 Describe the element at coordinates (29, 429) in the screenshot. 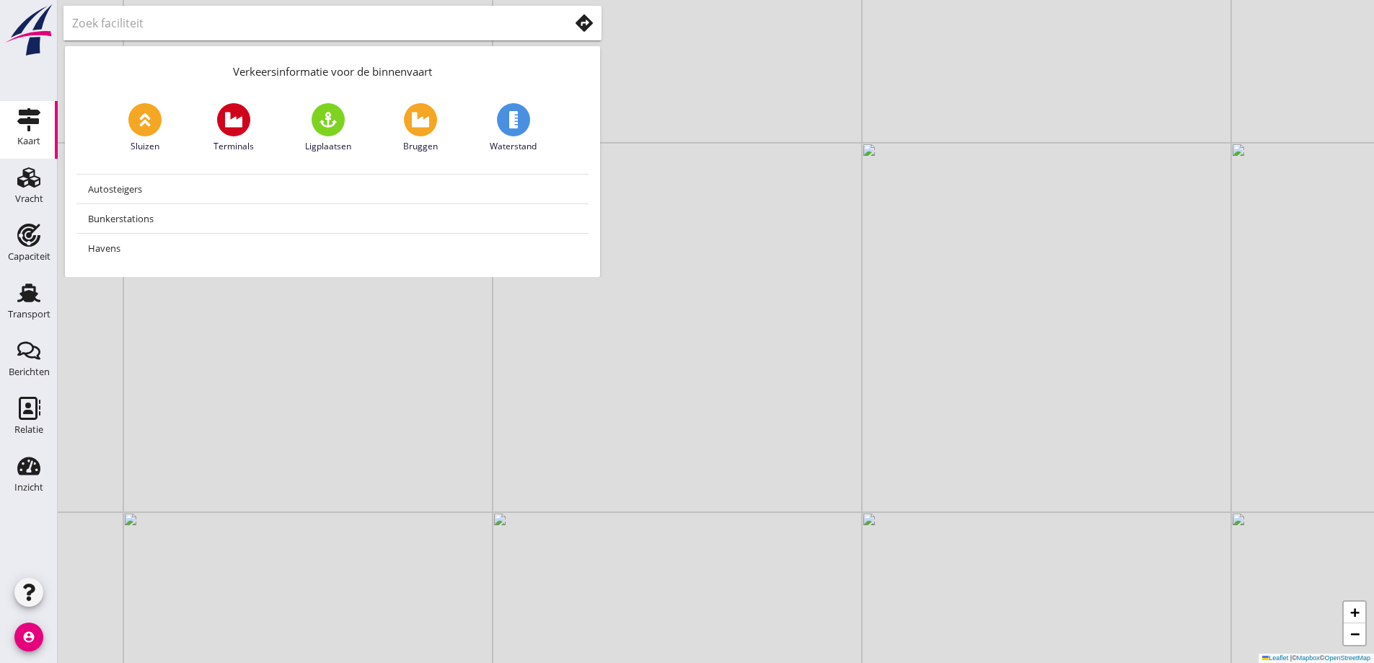

I see `div: Relatie` at that location.